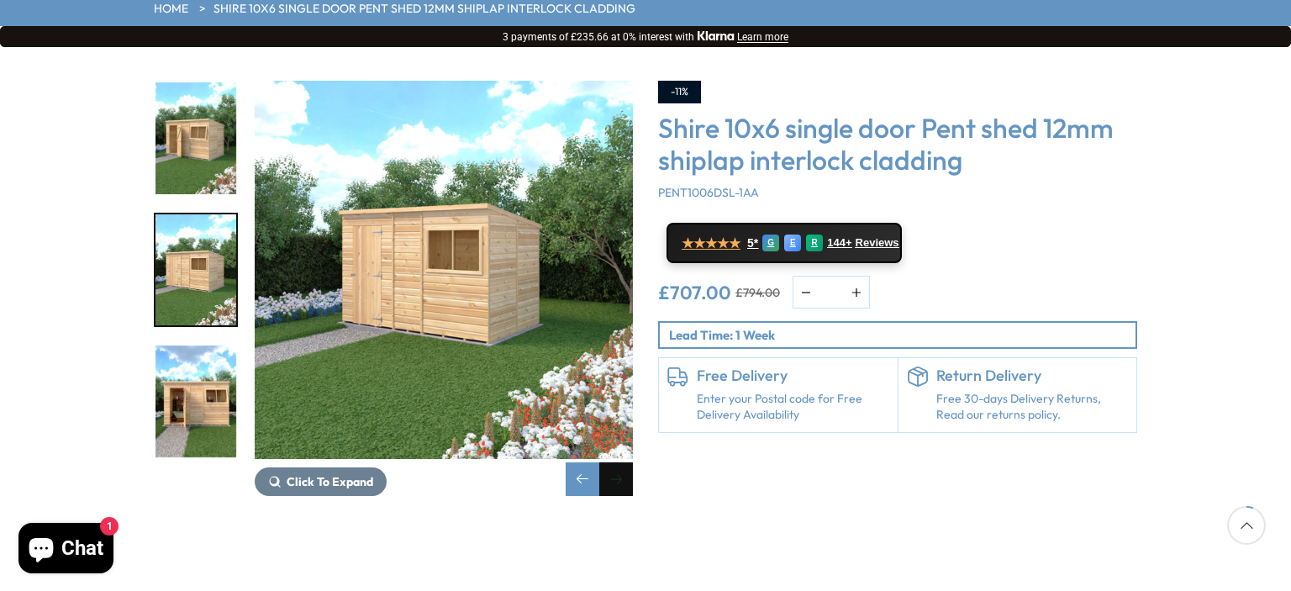 The width and height of the screenshot is (1291, 591). What do you see at coordinates (902, 334) in the screenshot?
I see `p: Lead Time: 1 Week` at bounding box center [902, 334].